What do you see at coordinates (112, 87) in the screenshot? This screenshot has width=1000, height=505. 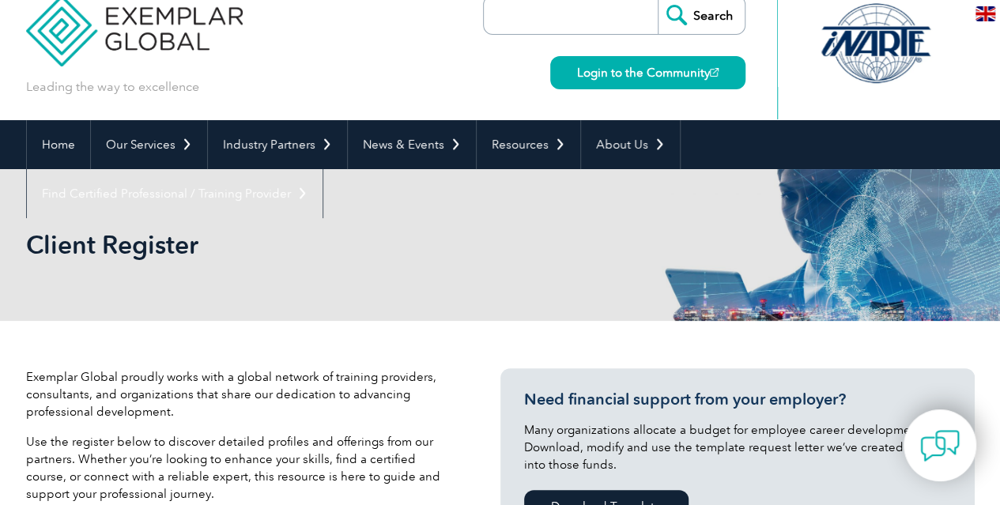 I see `p: Leading the way to excellence` at bounding box center [112, 87].